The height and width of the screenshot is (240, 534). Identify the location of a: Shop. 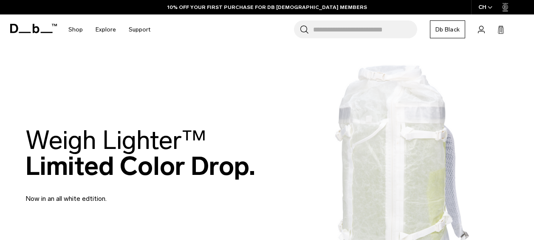
(76, 29).